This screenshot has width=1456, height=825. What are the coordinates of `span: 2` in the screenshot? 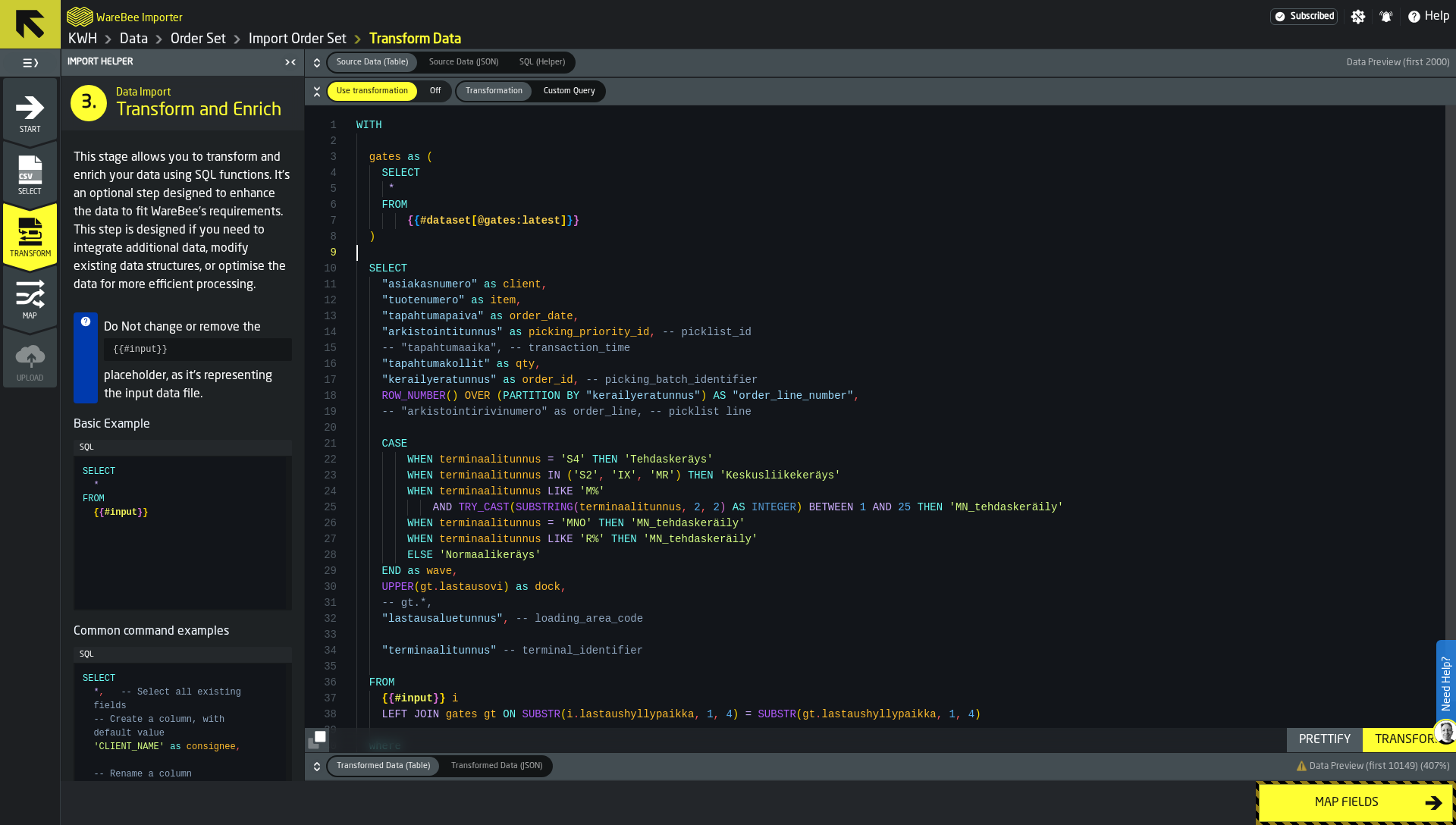 It's located at (716, 507).